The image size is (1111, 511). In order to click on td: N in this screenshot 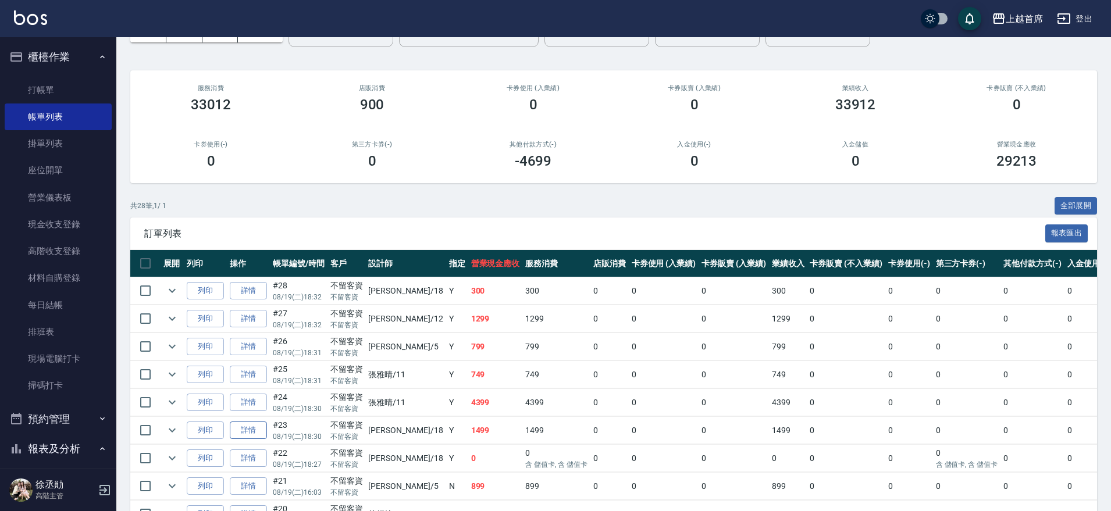, I will do `click(457, 486)`.